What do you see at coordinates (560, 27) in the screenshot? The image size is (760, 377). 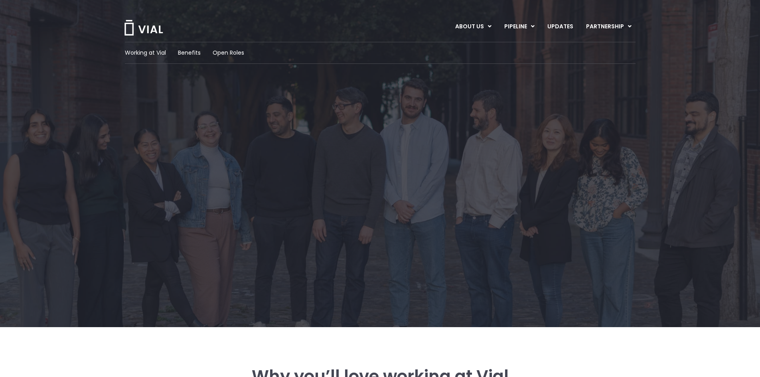 I see `a: UPDATES` at bounding box center [560, 27].